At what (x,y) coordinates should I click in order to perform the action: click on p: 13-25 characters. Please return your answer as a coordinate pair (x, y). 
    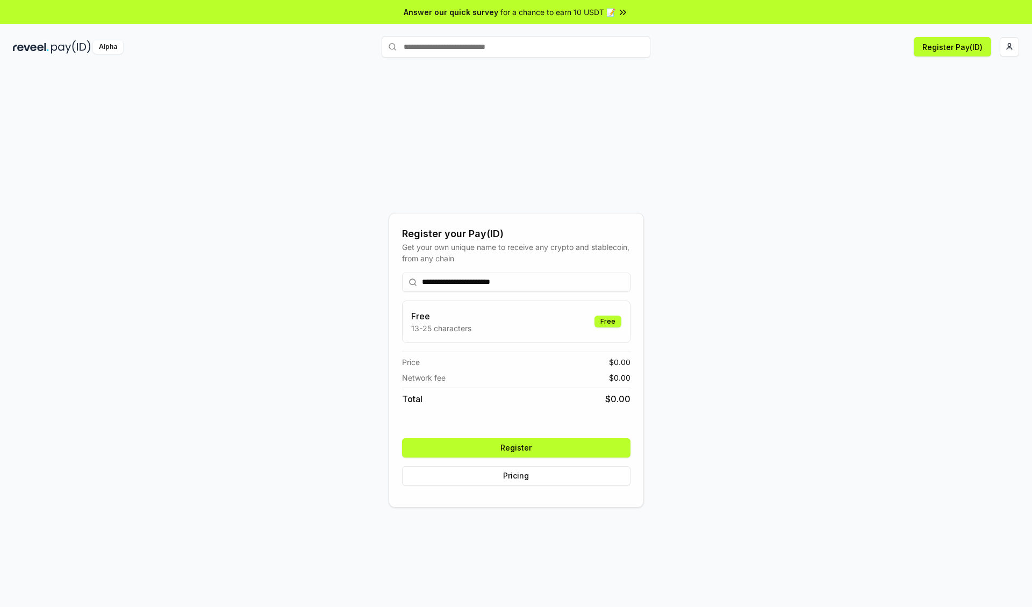
    Looking at the image, I should click on (441, 328).